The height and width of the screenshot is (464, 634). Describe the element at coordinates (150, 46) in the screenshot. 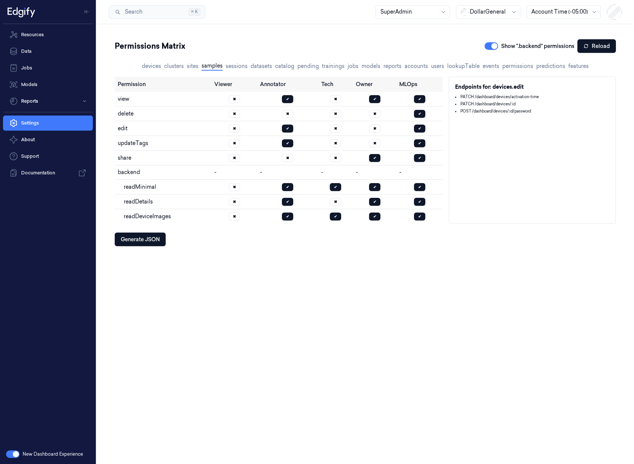

I see `h2: Permissions Matrix` at that location.